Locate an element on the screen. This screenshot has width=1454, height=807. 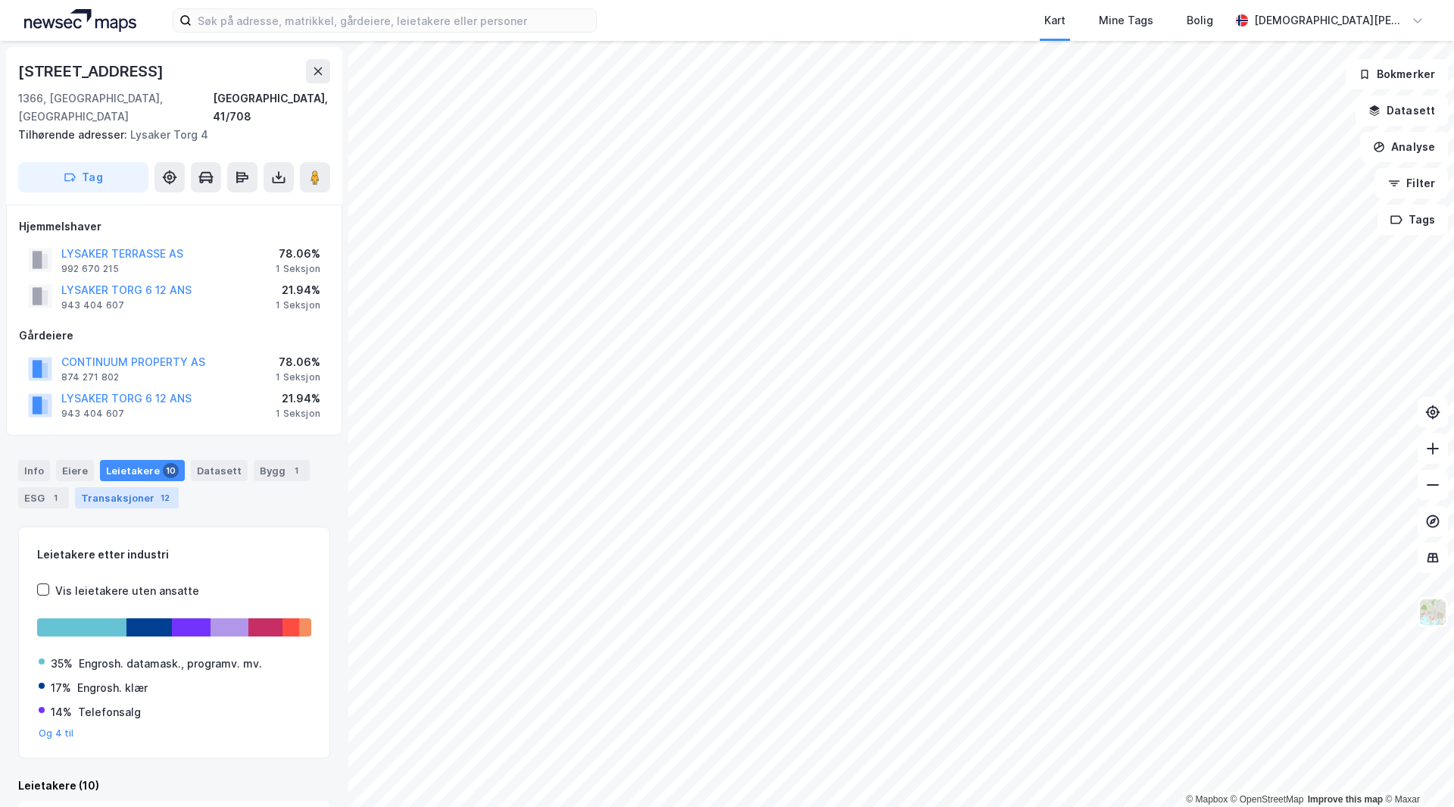
div: 12 is located at coordinates (165, 498).